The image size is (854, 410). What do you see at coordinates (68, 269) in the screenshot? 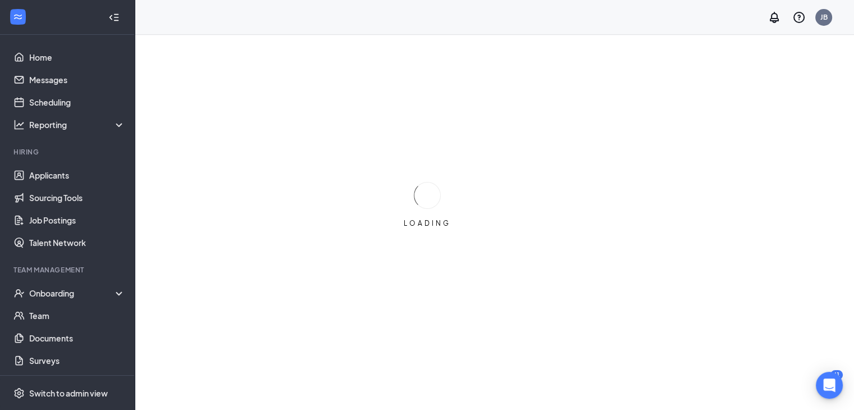
I see `div: Team Management` at bounding box center [68, 269].